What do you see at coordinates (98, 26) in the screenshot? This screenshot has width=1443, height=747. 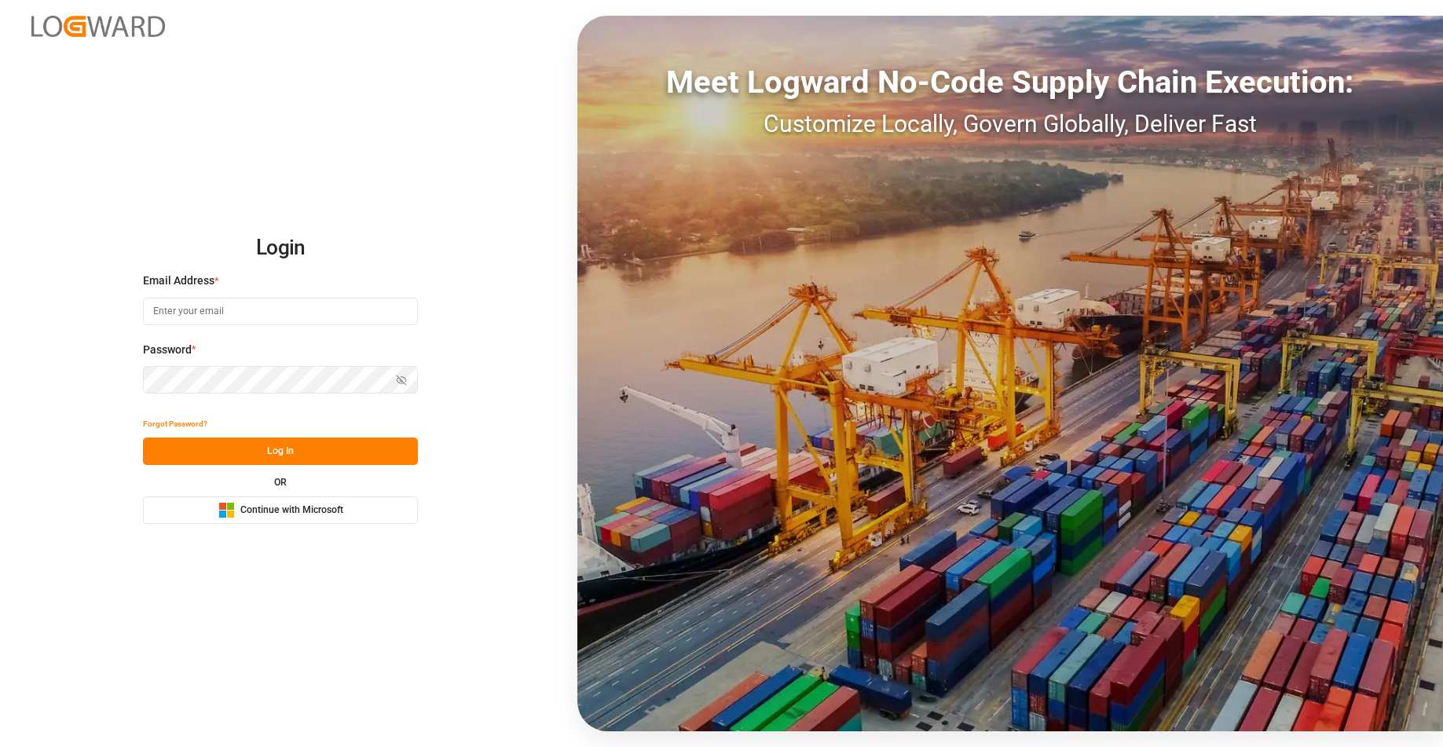 I see `img: Logward_new_orange.png` at bounding box center [98, 26].